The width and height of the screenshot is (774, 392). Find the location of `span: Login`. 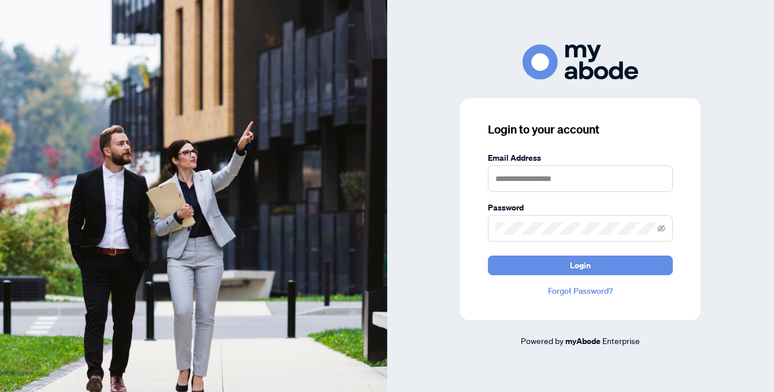

span: Login is located at coordinates (581, 265).